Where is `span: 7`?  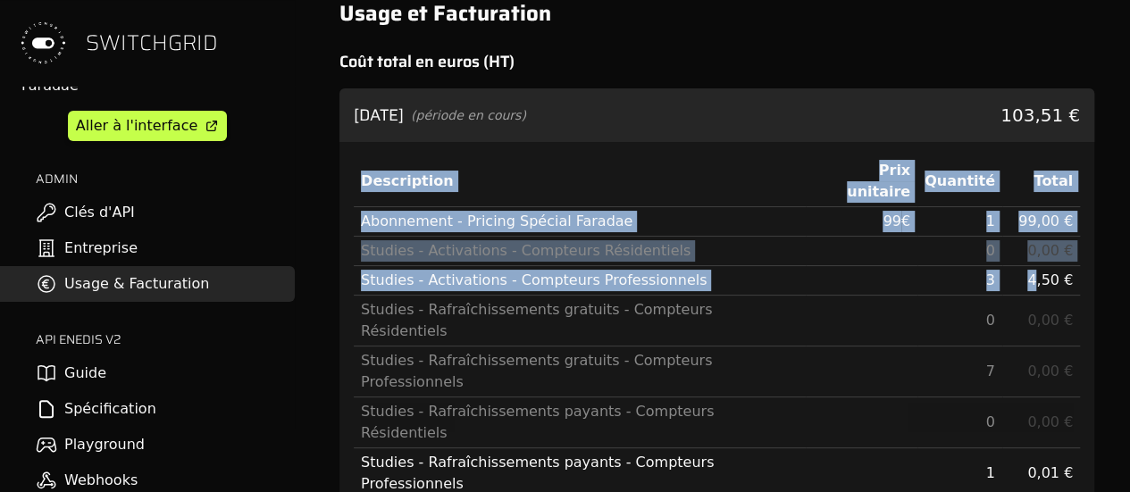
span: 7 is located at coordinates (990, 371).